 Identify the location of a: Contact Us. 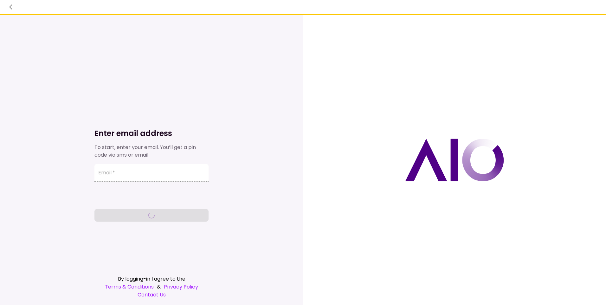
(152, 294).